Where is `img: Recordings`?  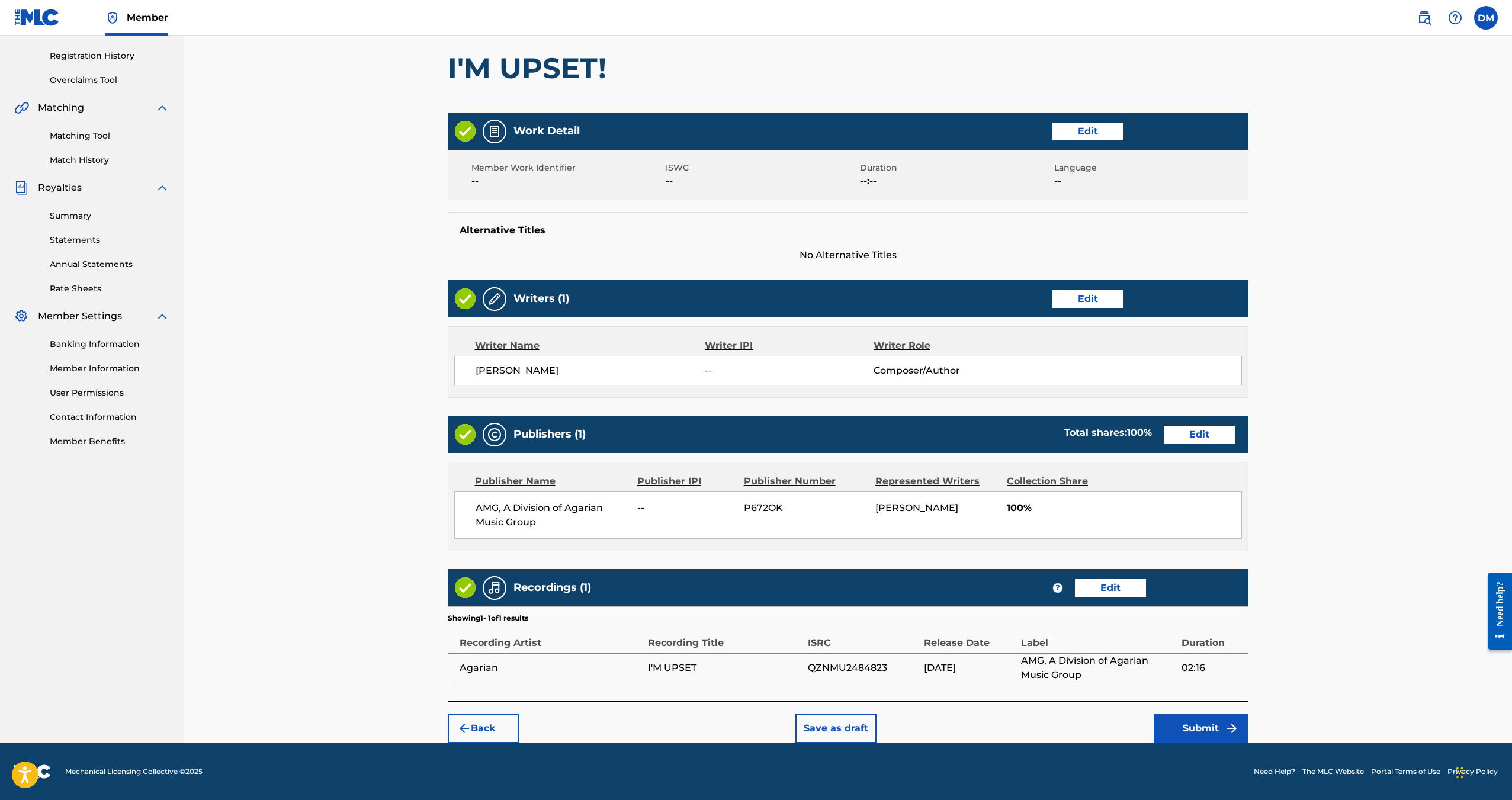
img: Recordings is located at coordinates (494, 589).